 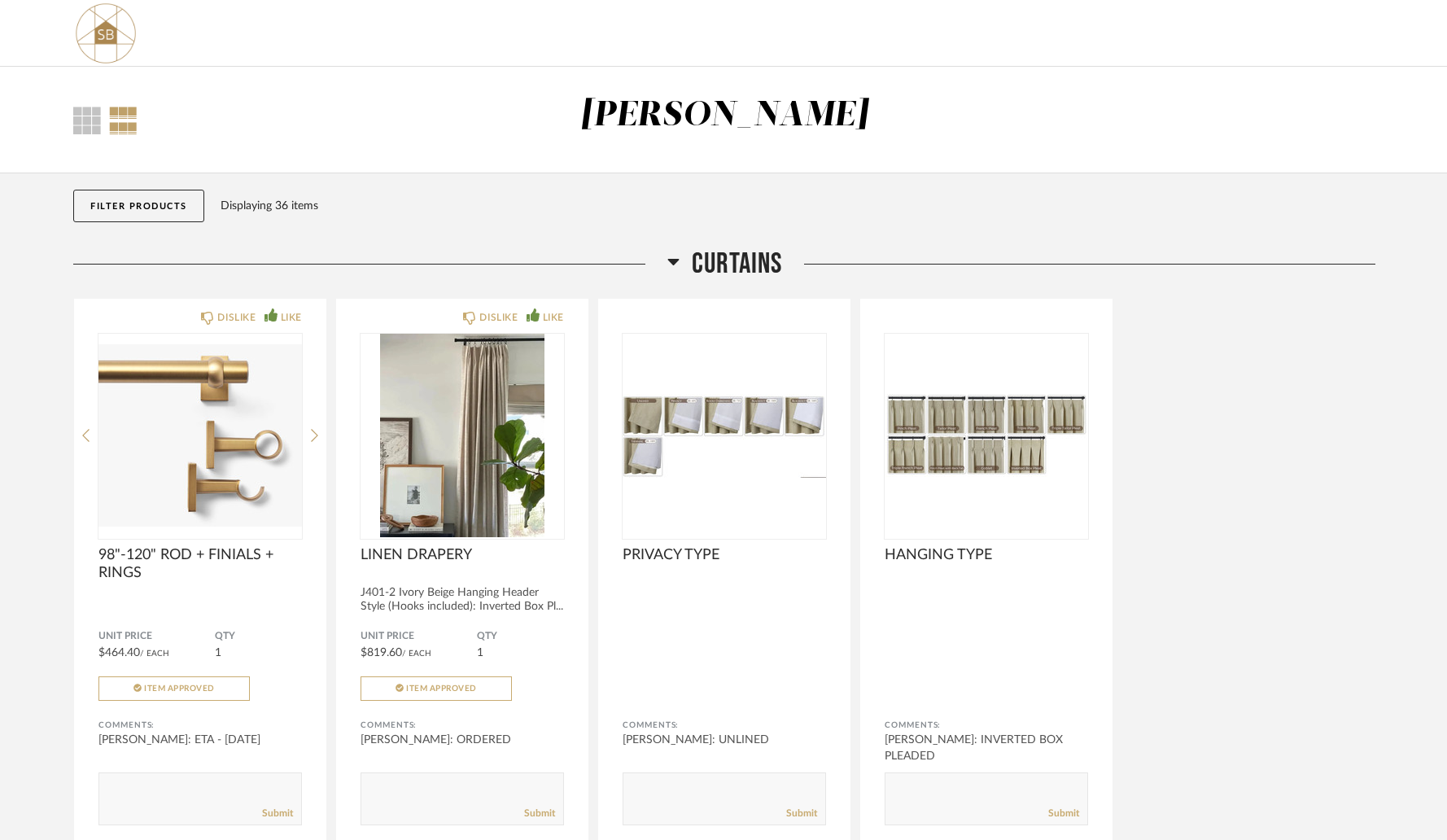 I want to click on button: Filter Products, so click(x=138, y=206).